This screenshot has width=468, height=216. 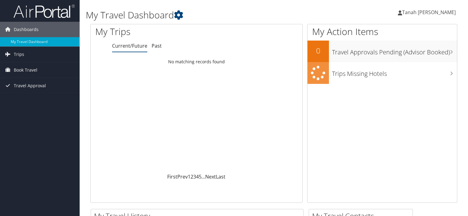 I want to click on a: Current/Future, so click(x=130, y=46).